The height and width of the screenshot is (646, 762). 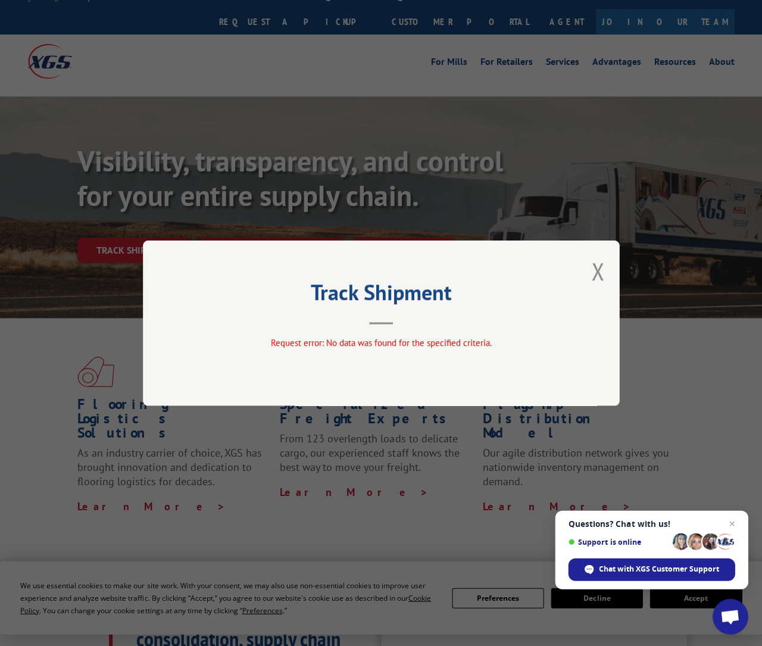 I want to click on h2: Track Shipment, so click(x=381, y=295).